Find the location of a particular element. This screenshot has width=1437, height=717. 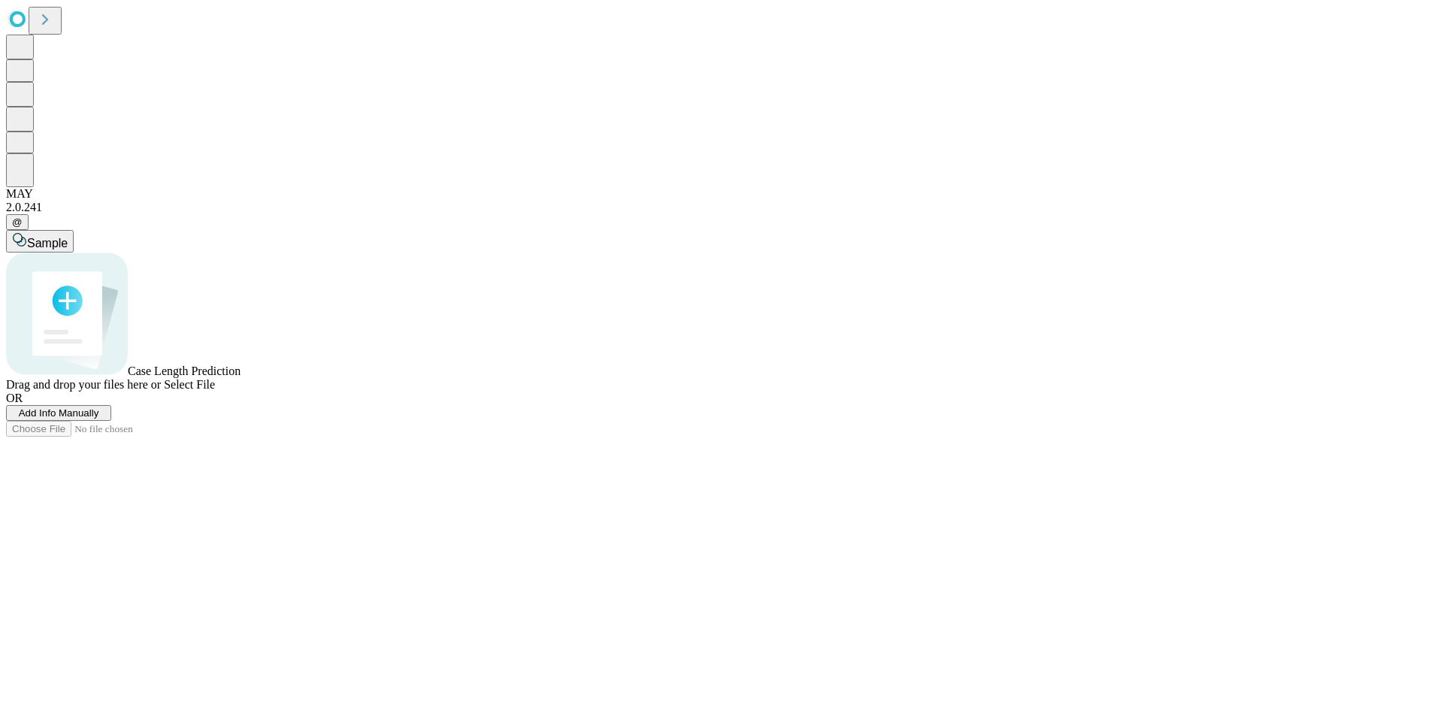

span: Sample is located at coordinates (47, 243).